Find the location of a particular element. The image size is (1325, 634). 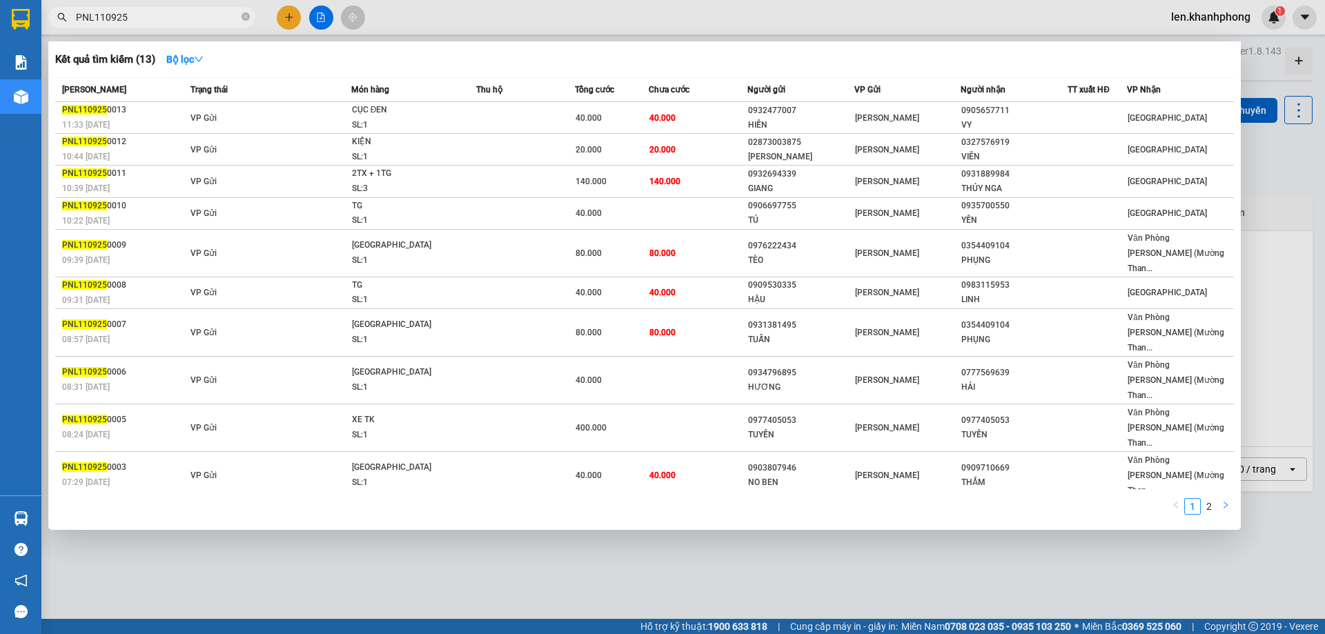

div: VIÊN is located at coordinates (1014, 157).